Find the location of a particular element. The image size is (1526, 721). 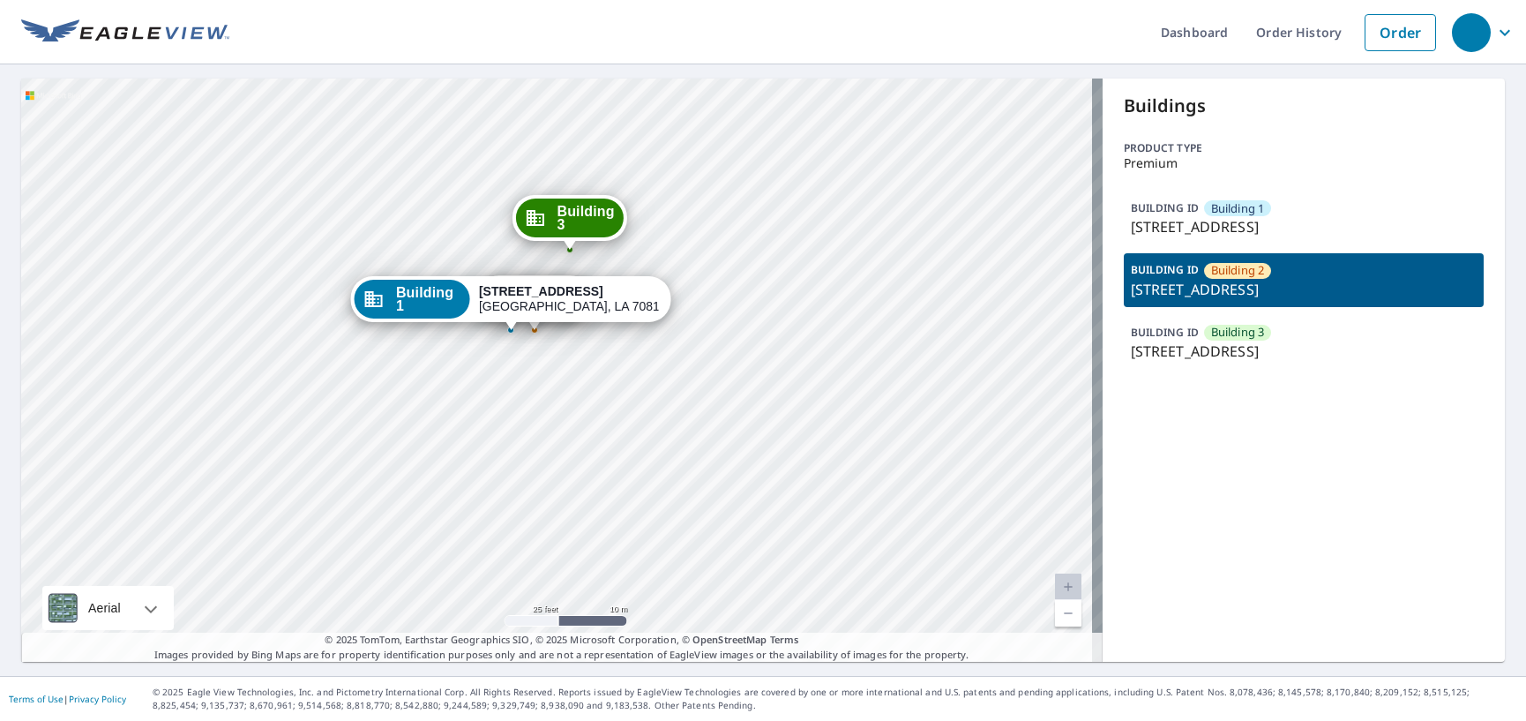

p: Buildings is located at coordinates (1304, 106).